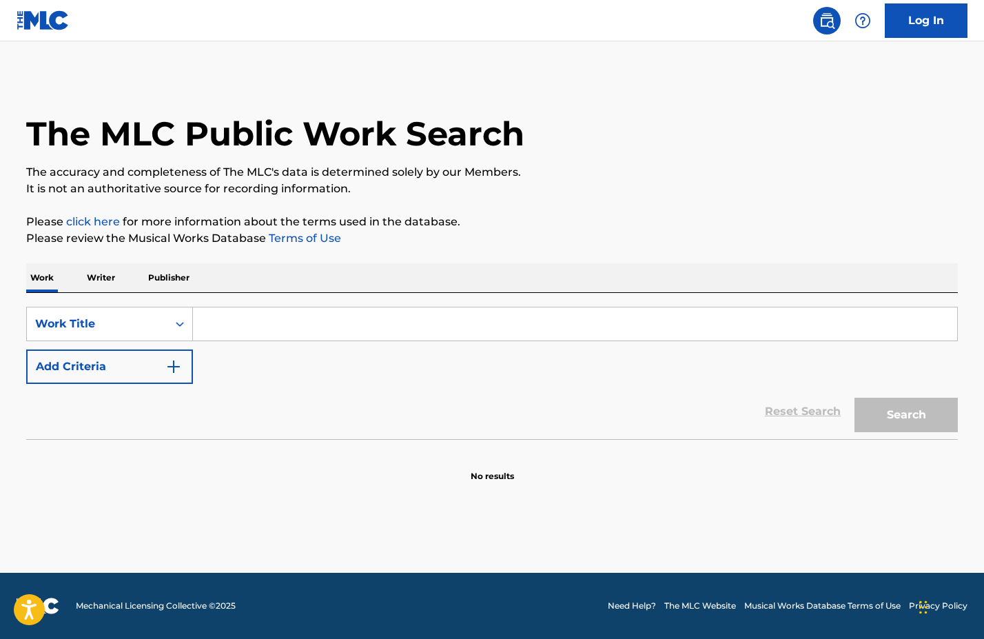  What do you see at coordinates (275, 134) in the screenshot?
I see `h1: The MLC Public Work Search` at bounding box center [275, 134].